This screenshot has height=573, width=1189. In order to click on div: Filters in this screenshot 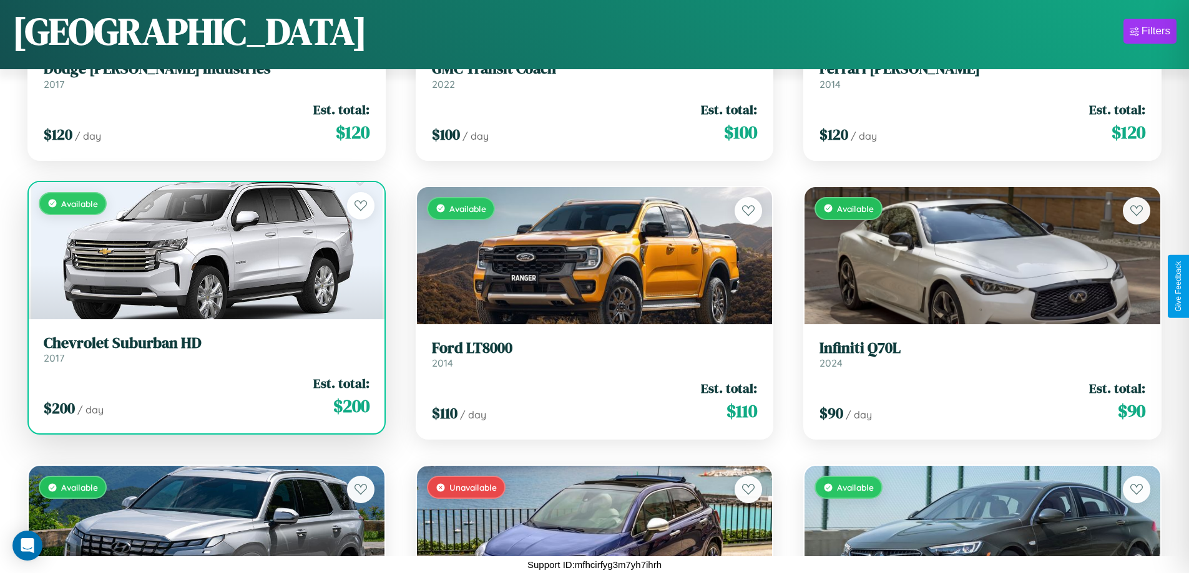, I will do `click(1156, 31)`.